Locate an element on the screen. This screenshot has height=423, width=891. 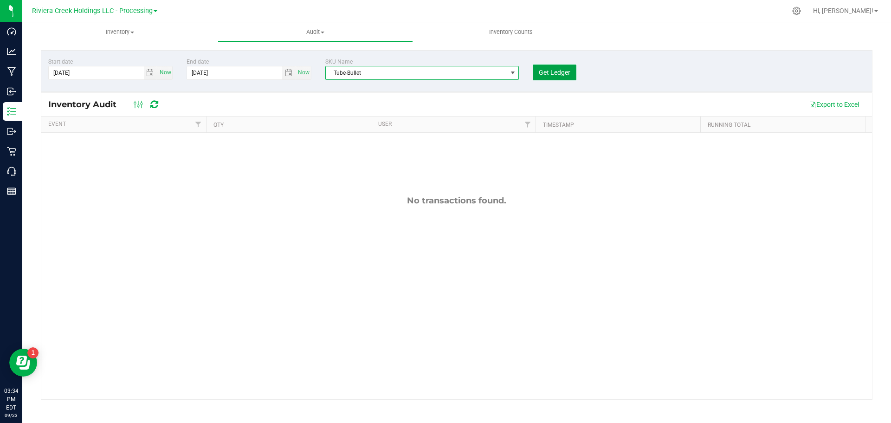
span: Inventory Counts is located at coordinates (511, 32).